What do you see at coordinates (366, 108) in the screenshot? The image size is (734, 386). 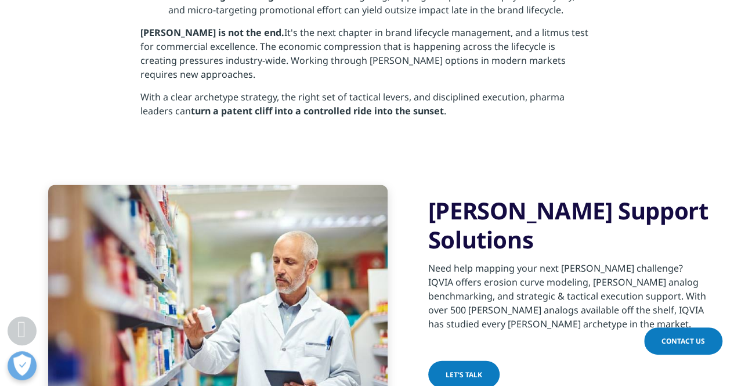 I see `p: With a clear archetype strategy, the right set of tactical levers, and disciplined execution, pha...` at bounding box center [366, 108].